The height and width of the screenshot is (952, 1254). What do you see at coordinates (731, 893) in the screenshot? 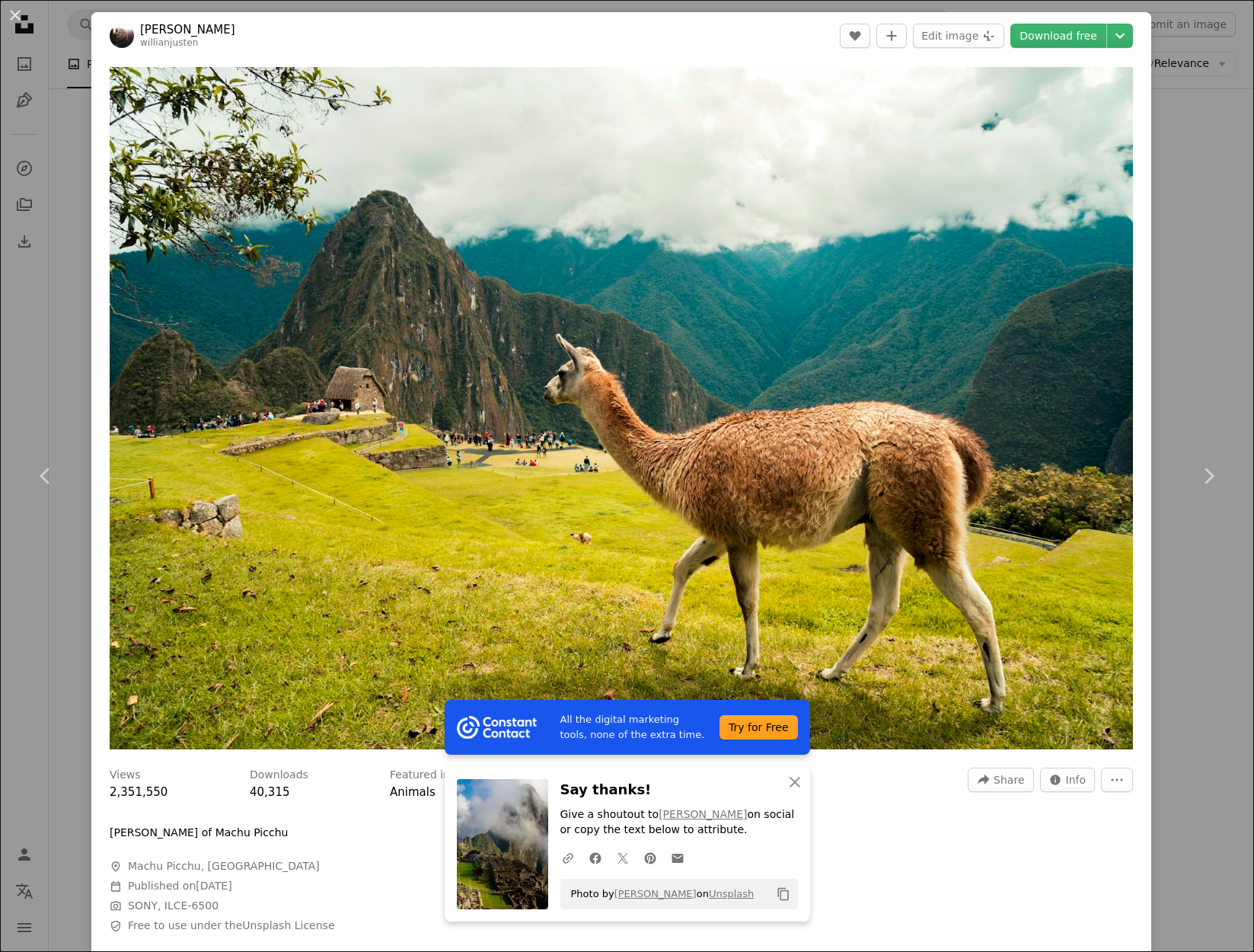
I see `a: Unsplash` at bounding box center [731, 893].